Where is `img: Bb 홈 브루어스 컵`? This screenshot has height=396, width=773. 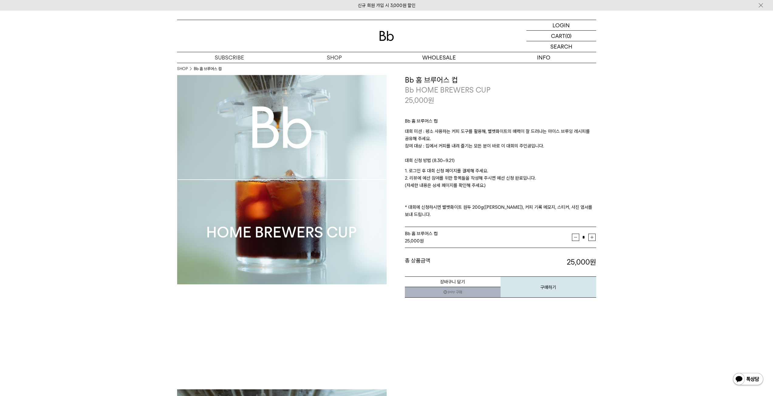 img: Bb 홈 브루어스 컵 is located at coordinates (282, 180).